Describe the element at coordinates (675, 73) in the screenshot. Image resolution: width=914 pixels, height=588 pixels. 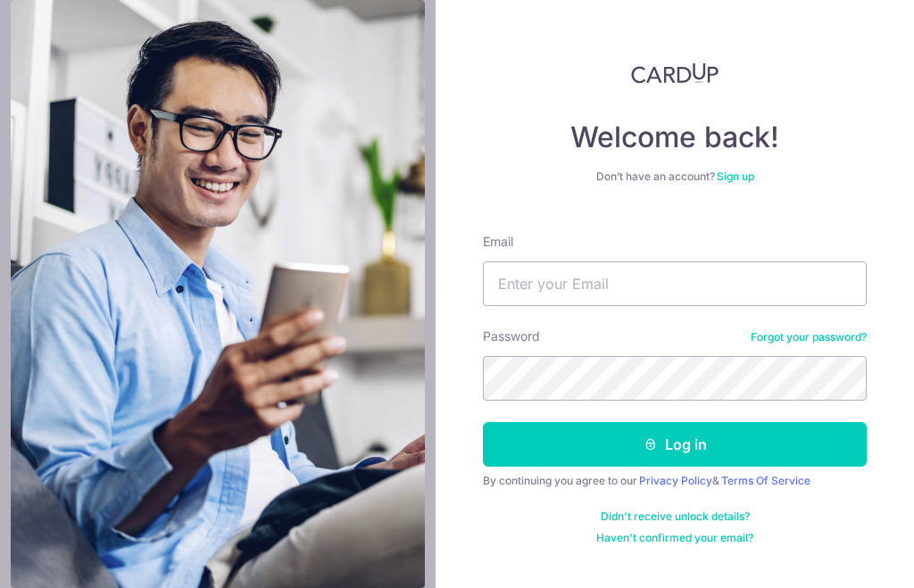
I see `img: CardUp Logo` at that location.